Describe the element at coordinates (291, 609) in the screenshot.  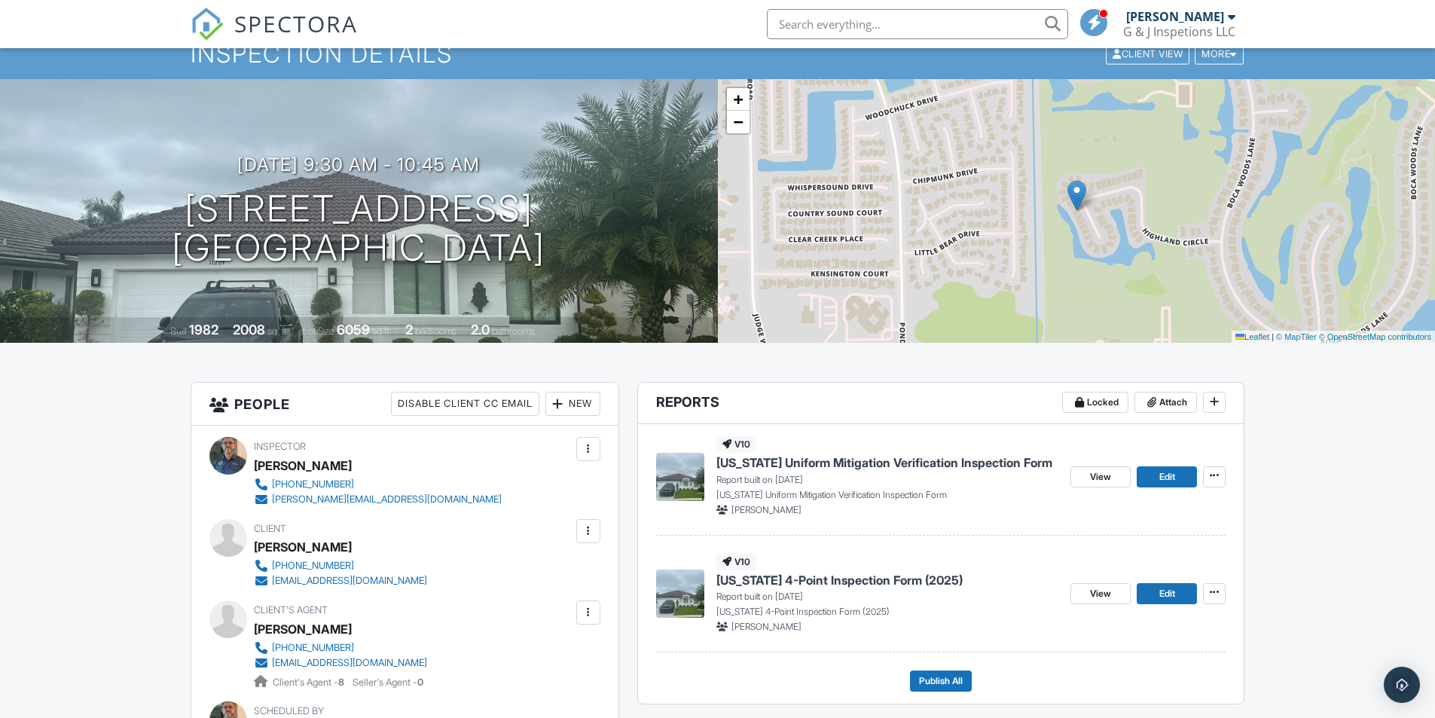
I see `span: Client's Agent` at that location.